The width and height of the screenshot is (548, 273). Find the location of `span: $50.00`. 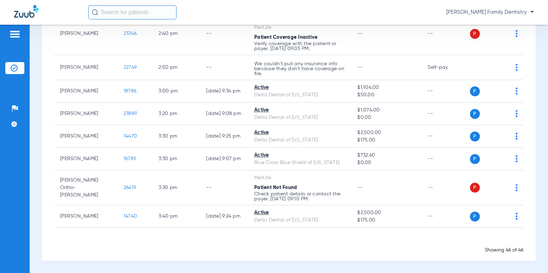

span: $50.00 is located at coordinates (387, 95).